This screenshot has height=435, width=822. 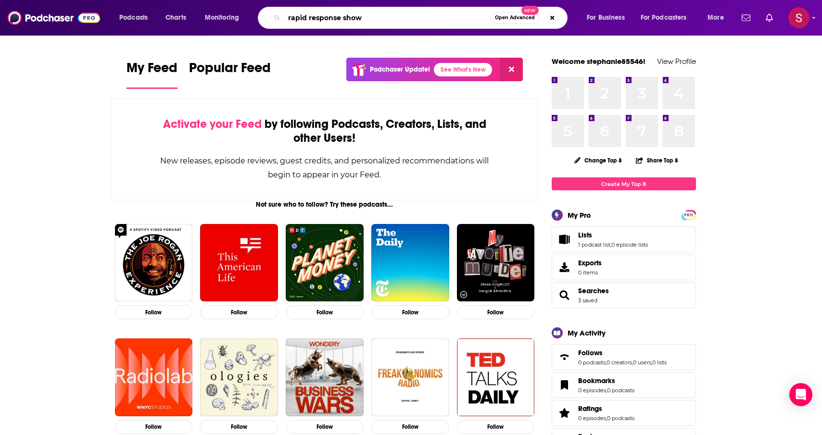 What do you see at coordinates (564, 295) in the screenshot?
I see `a: Searches` at bounding box center [564, 295].